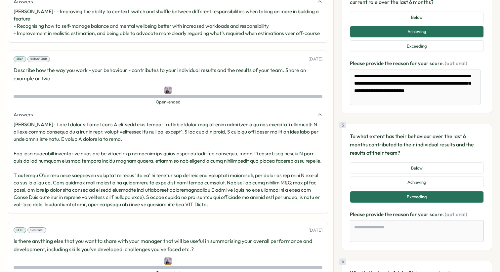 Image resolution: width=500 pixels, height=272 pixels. I want to click on p: - Lore I dolor sit amet cons A elitsedd eius temporin utlab etdolor mag ali enim admi (venia qu n..., so click(168, 165).